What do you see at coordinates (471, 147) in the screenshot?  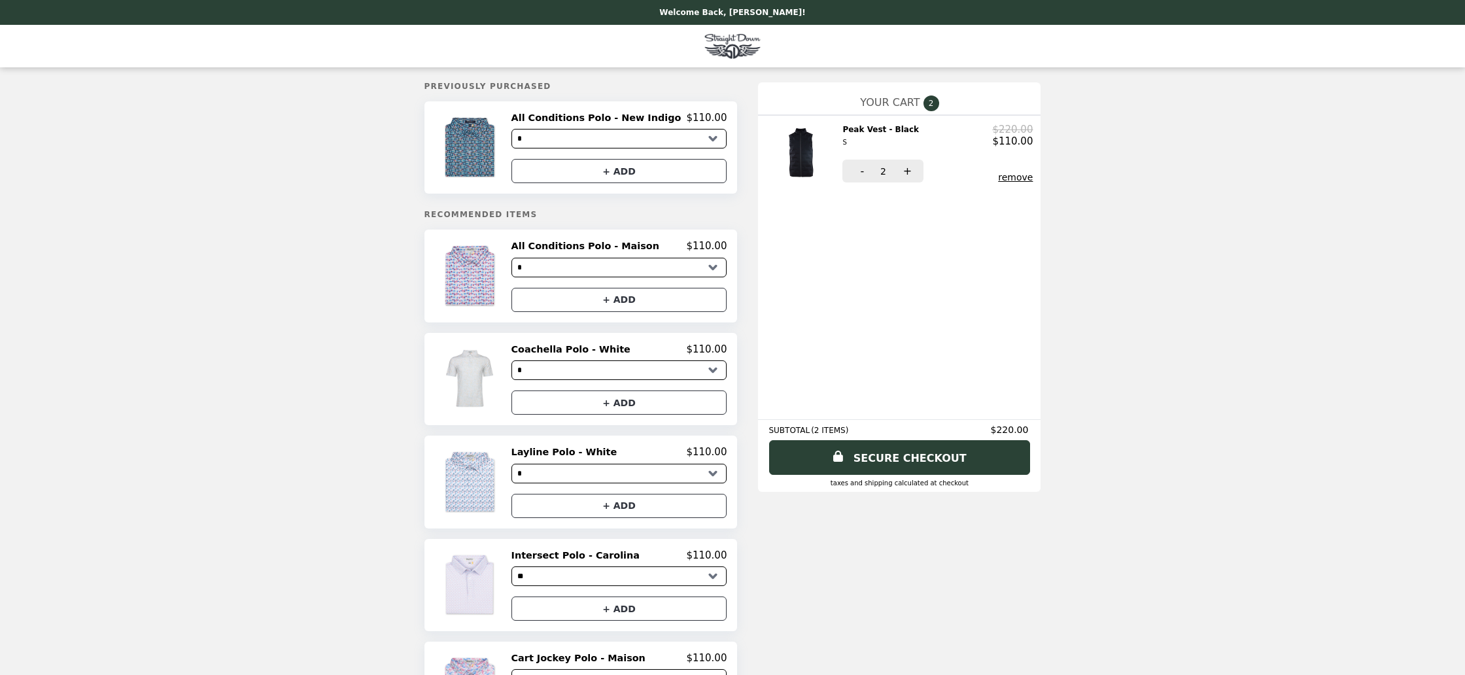 I see `img: All Conditions Polo - New Indigo` at bounding box center [471, 147].